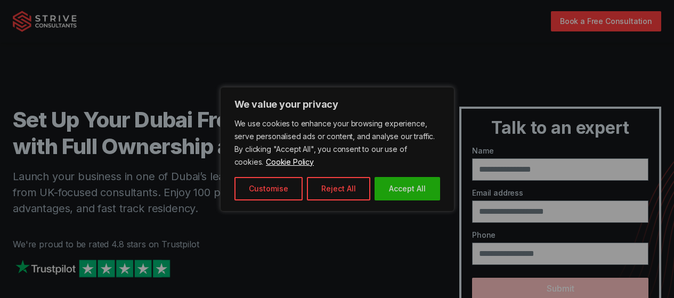  What do you see at coordinates (407, 189) in the screenshot?
I see `button: Accept All` at bounding box center [407, 189].